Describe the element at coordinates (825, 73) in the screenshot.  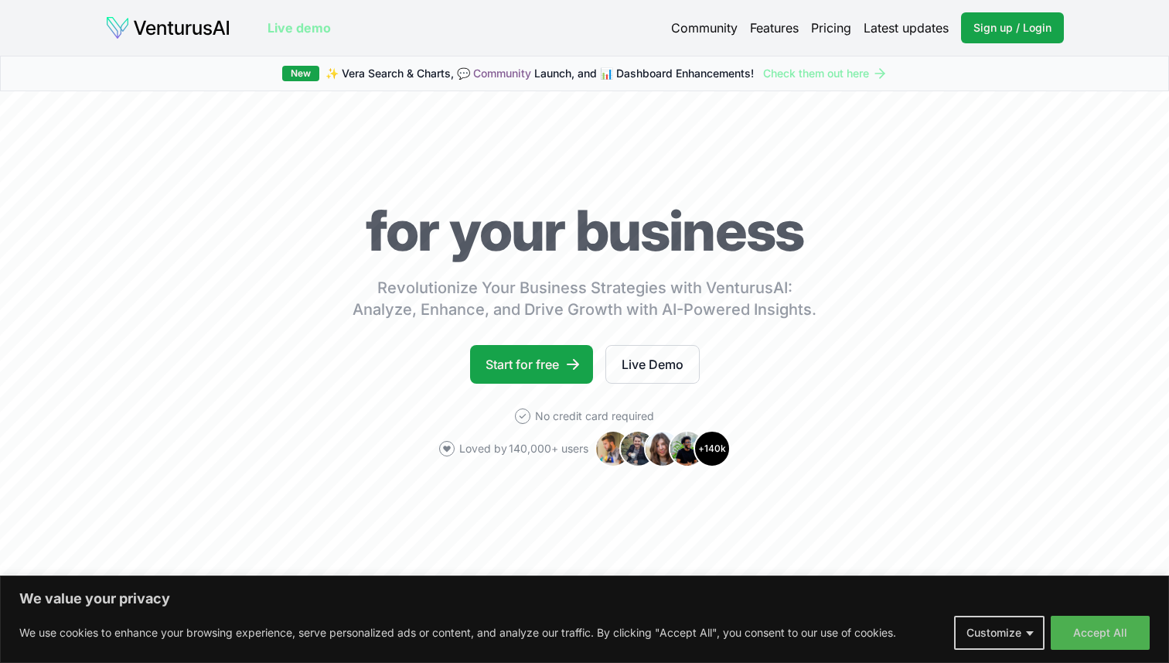
I see `a: Check them out here` at that location.